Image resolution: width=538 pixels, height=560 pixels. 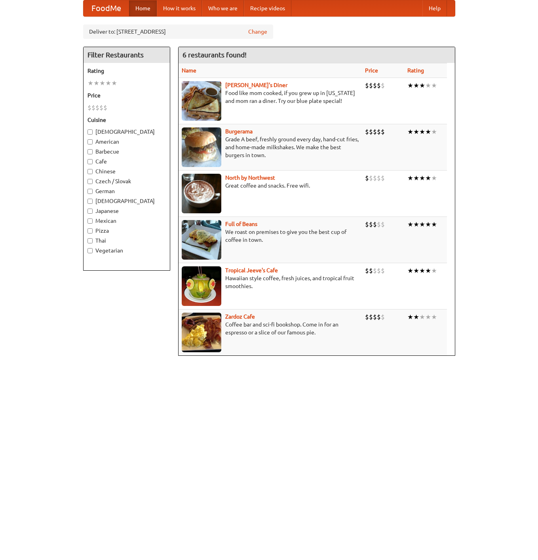 What do you see at coordinates (250, 178) in the screenshot?
I see `b: North by Northwest` at bounding box center [250, 178].